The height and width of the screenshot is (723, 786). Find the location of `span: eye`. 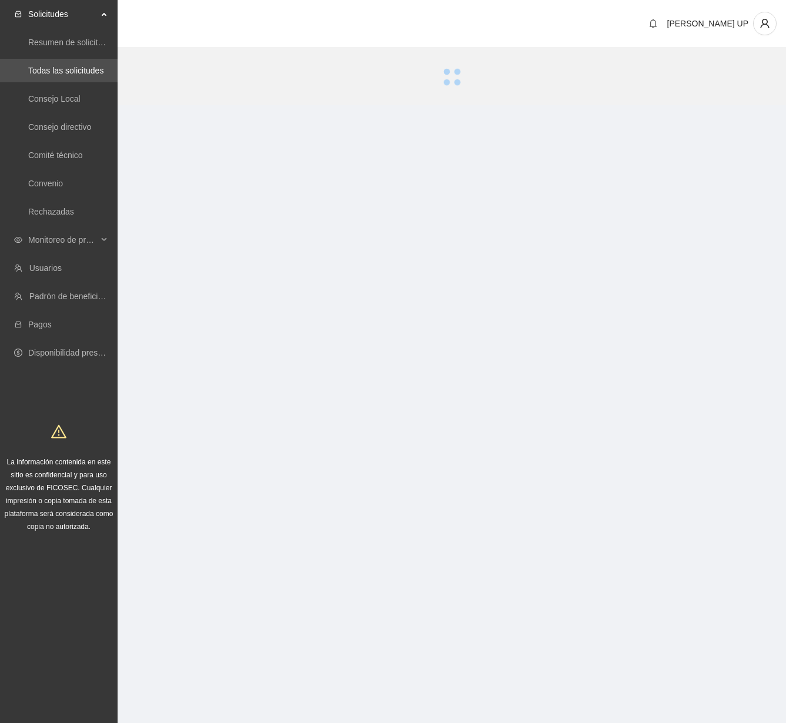

span: eye is located at coordinates (18, 240).